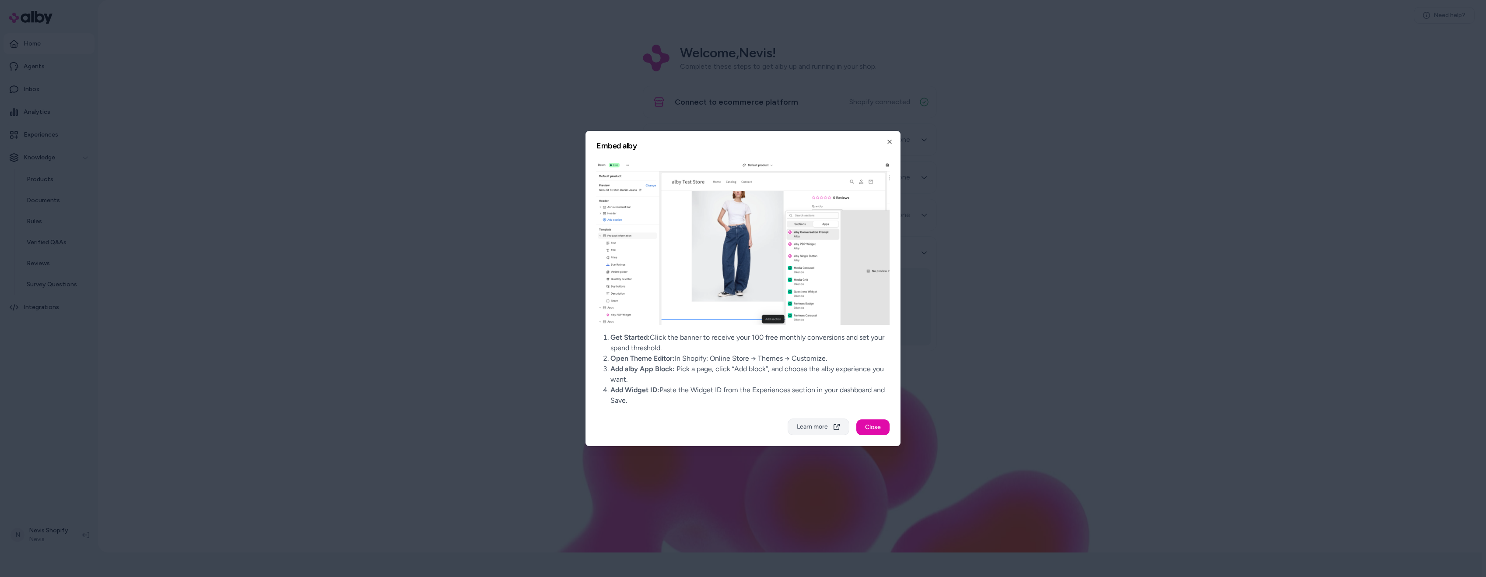  What do you see at coordinates (818, 427) in the screenshot?
I see `a: Learn more` at bounding box center [818, 427].